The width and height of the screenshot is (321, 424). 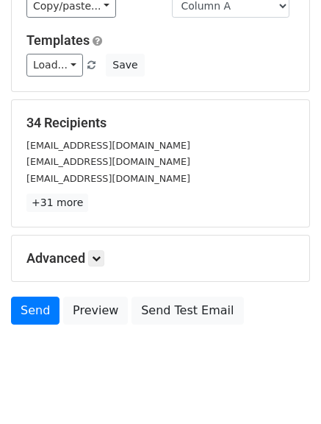 What do you see at coordinates (96, 310) in the screenshot?
I see `a: Preview` at bounding box center [96, 310].